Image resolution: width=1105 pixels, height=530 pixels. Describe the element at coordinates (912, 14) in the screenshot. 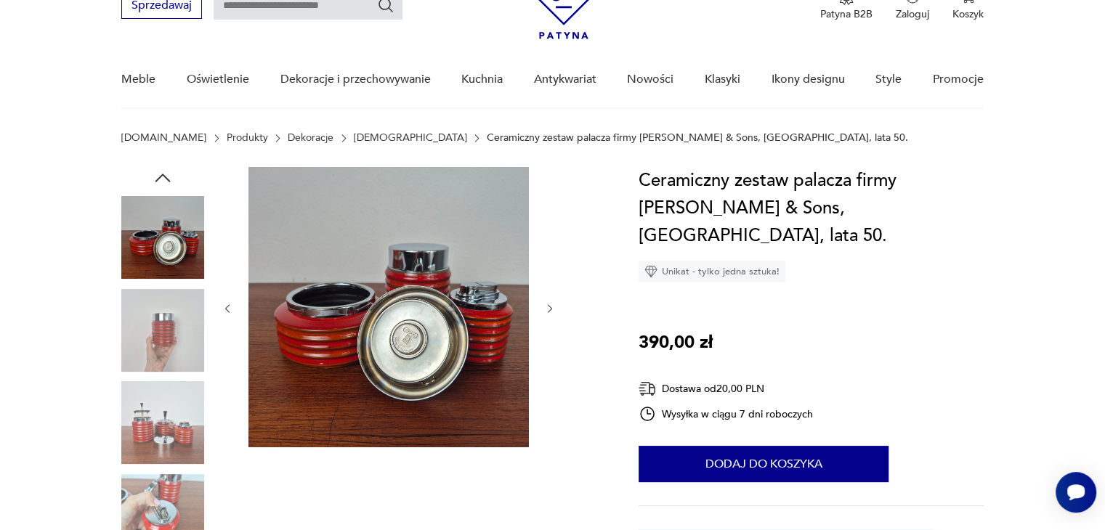

I see `p: Zaloguj` at that location.